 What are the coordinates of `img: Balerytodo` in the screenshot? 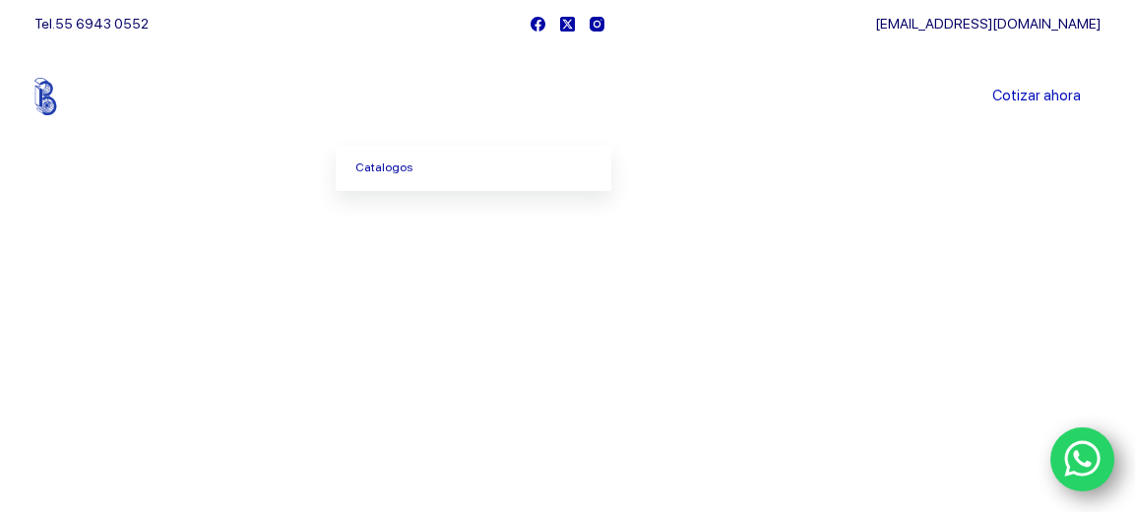 It's located at (95, 96).